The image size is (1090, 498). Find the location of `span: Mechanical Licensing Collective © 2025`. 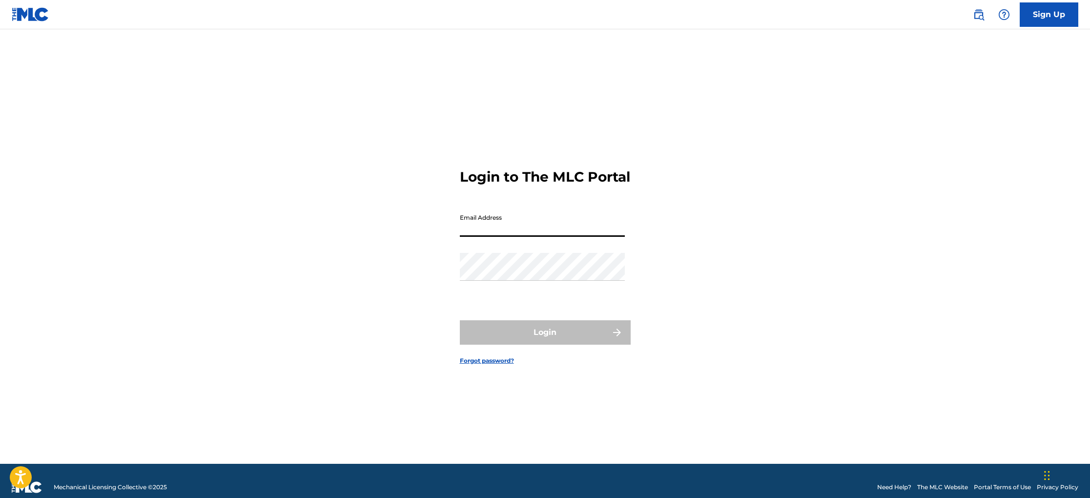

span: Mechanical Licensing Collective © 2025 is located at coordinates (110, 487).